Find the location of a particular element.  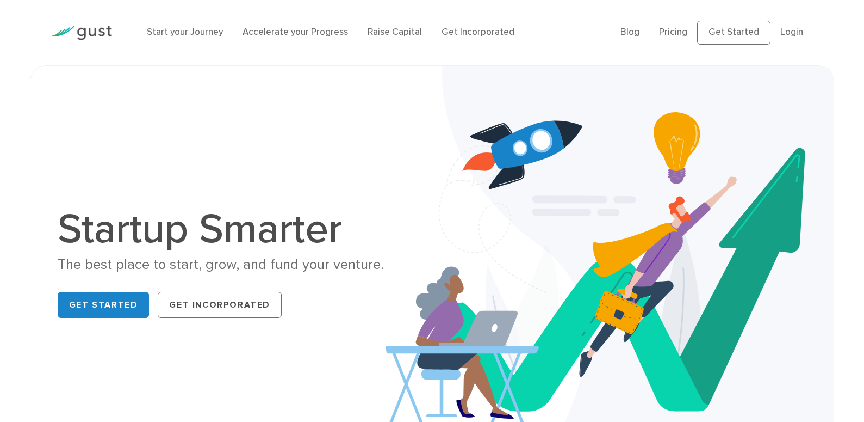

h1: Startup Smarter is located at coordinates (241, 229).